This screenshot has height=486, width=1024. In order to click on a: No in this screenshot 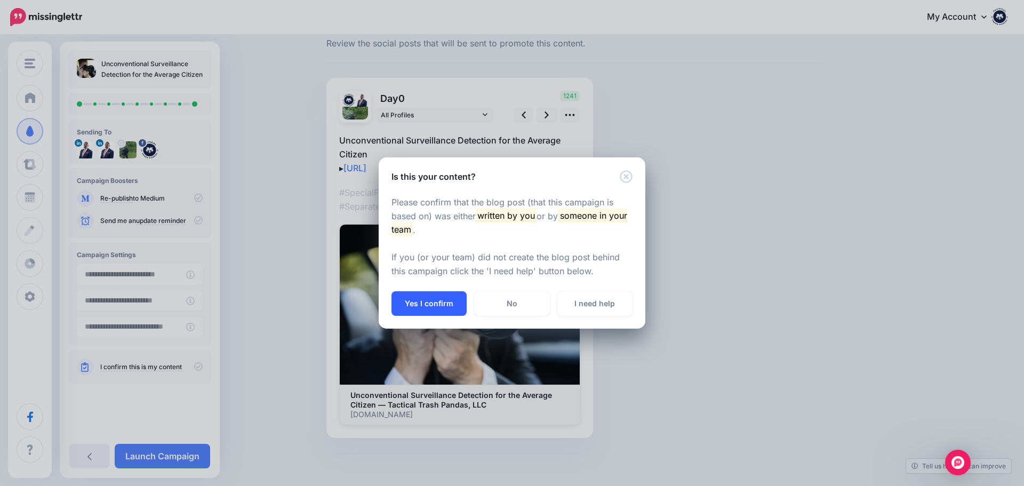, I will do `click(512, 304)`.